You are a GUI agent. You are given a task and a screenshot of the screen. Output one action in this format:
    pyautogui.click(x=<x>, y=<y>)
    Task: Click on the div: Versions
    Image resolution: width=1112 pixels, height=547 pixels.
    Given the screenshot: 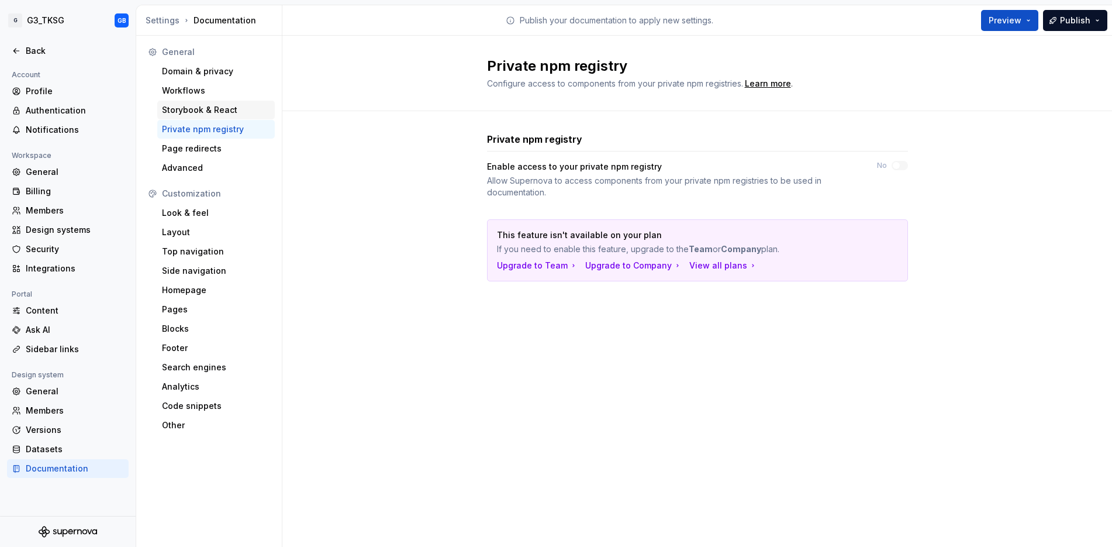 What is the action you would take?
    pyautogui.click(x=75, y=430)
    